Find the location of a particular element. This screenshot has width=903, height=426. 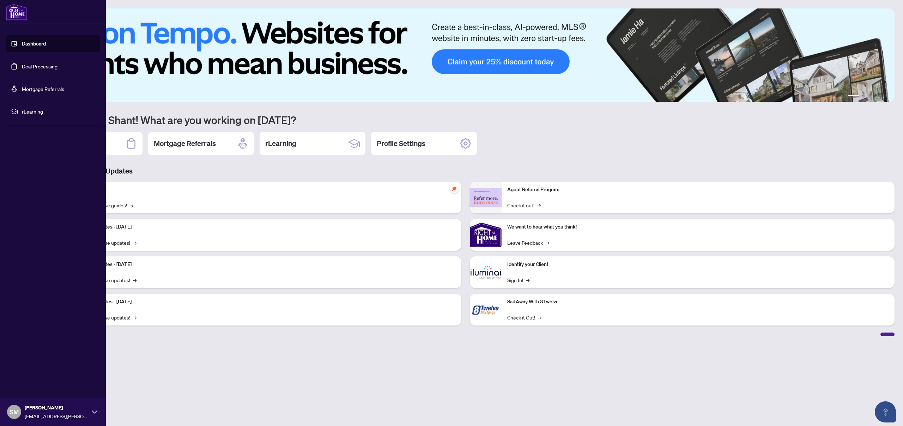

button: 5 is located at coordinates (880, 96).